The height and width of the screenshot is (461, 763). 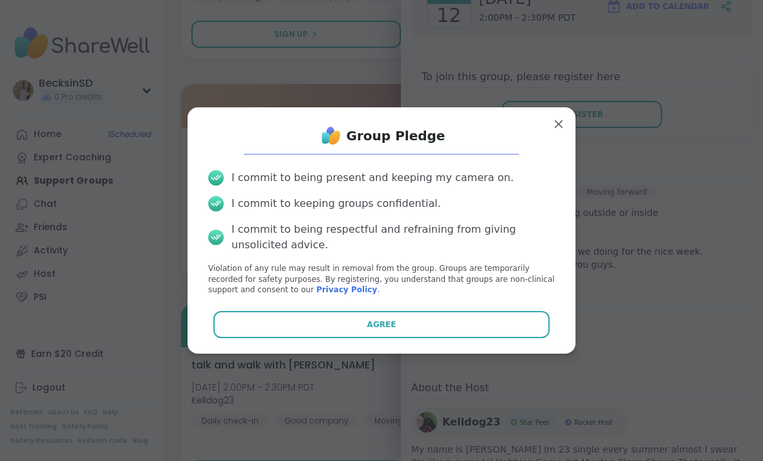 I want to click on div: I commit to being respectful and refraining from giving unsolicited advice., so click(x=393, y=237).